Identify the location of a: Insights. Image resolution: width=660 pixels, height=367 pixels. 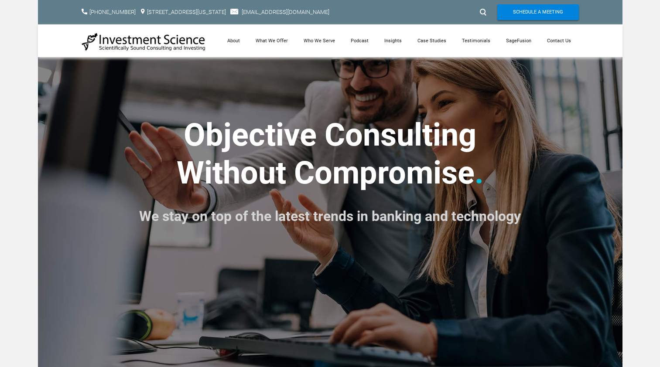
(393, 41).